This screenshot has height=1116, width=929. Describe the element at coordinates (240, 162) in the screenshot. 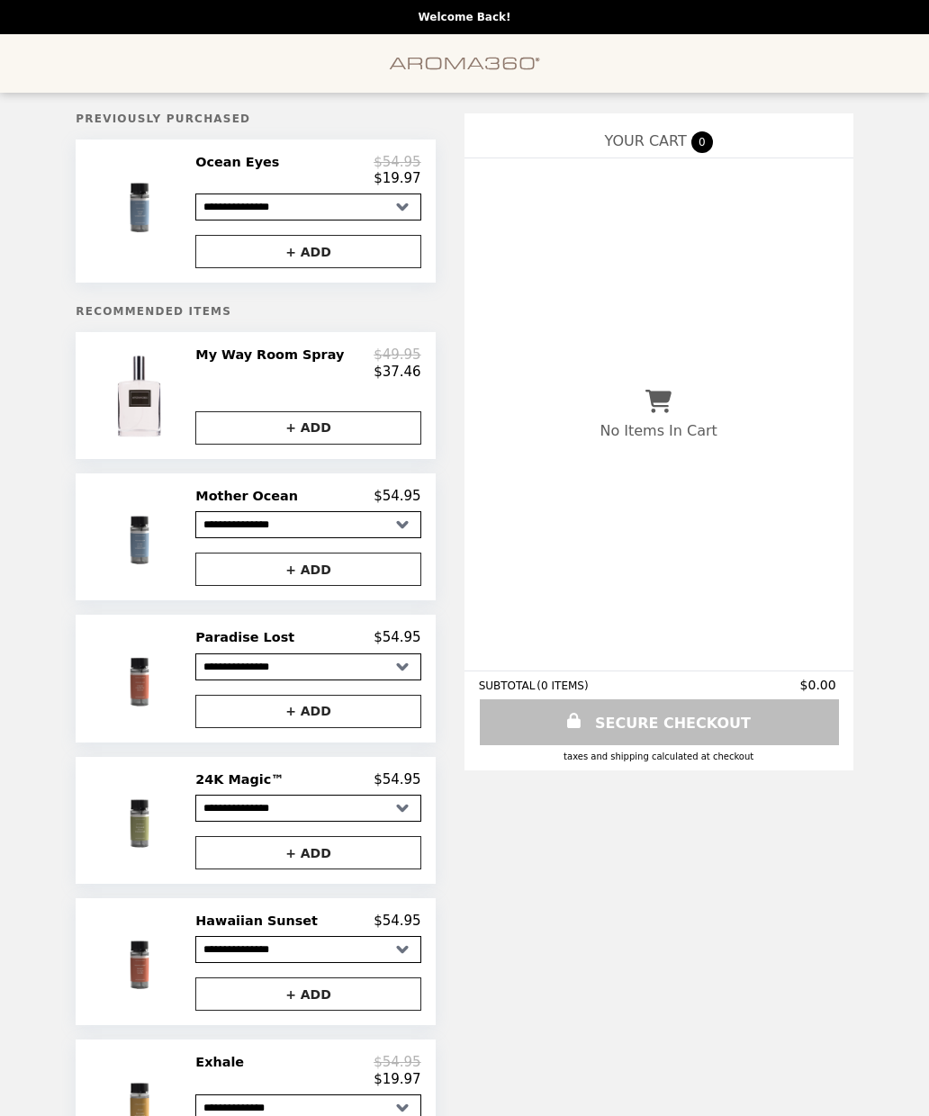

I see `h2: Ocean Eyes` at that location.